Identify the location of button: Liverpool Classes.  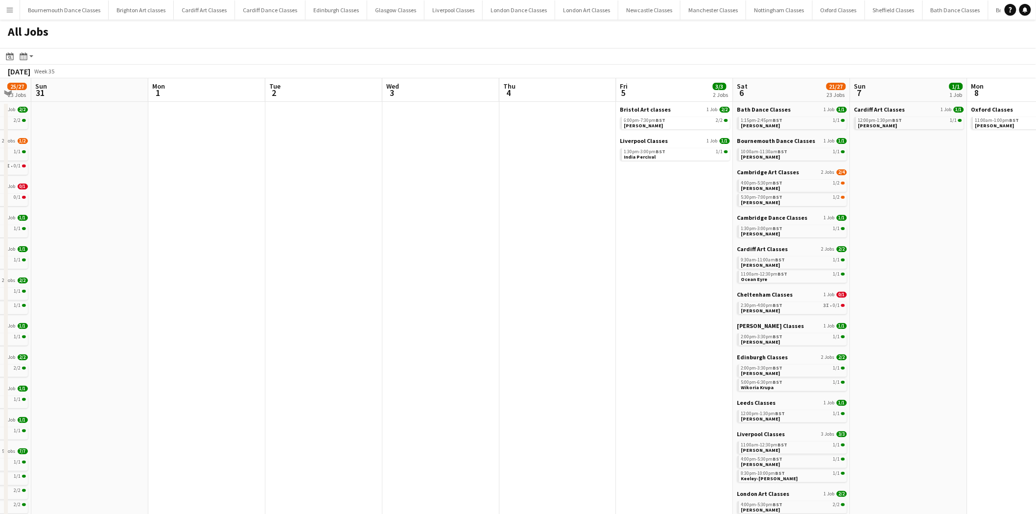
(453, 10).